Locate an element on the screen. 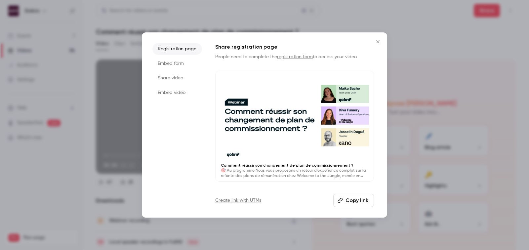 The width and height of the screenshot is (529, 250). li: Embed video is located at coordinates (177, 92).